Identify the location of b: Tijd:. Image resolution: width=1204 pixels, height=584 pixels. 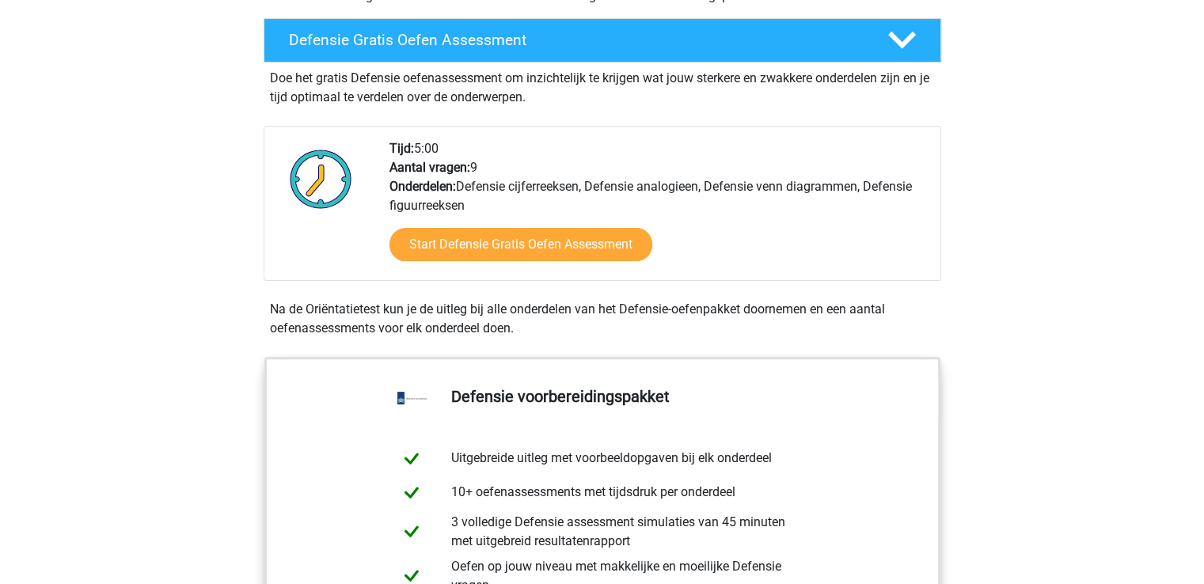
(401, 148).